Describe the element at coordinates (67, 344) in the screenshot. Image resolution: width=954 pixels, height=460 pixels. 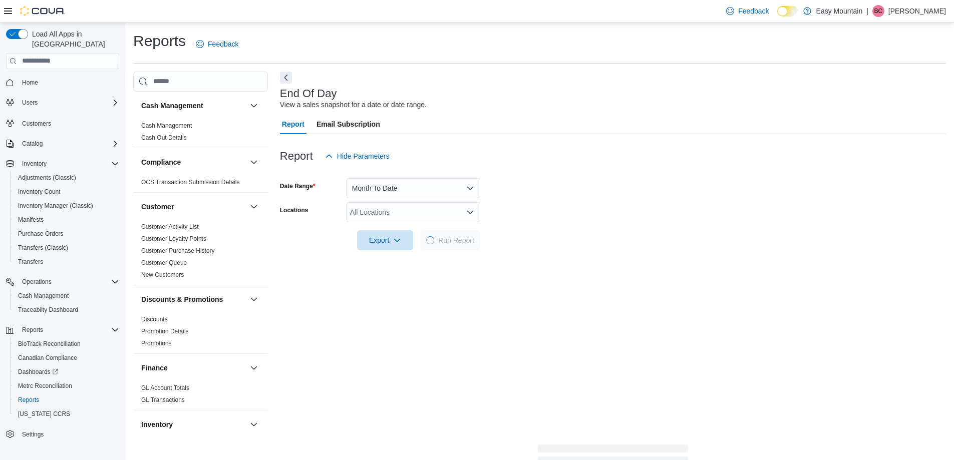
I see `button: BioTrack Reconciliation` at that location.